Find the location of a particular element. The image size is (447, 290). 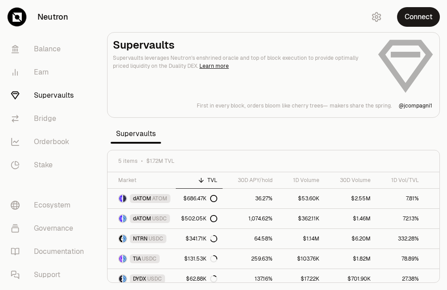

a: Support is located at coordinates (50, 274).